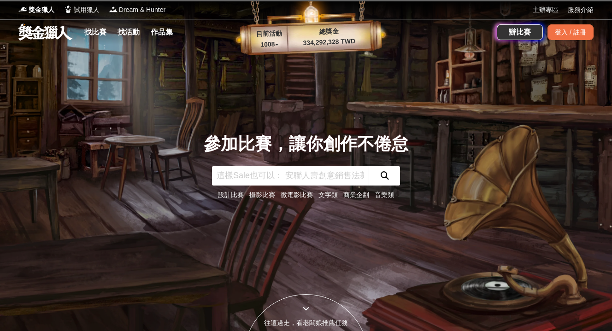 The width and height of the screenshot is (612, 331). I want to click on div: 登入 / 註冊, so click(571, 32).